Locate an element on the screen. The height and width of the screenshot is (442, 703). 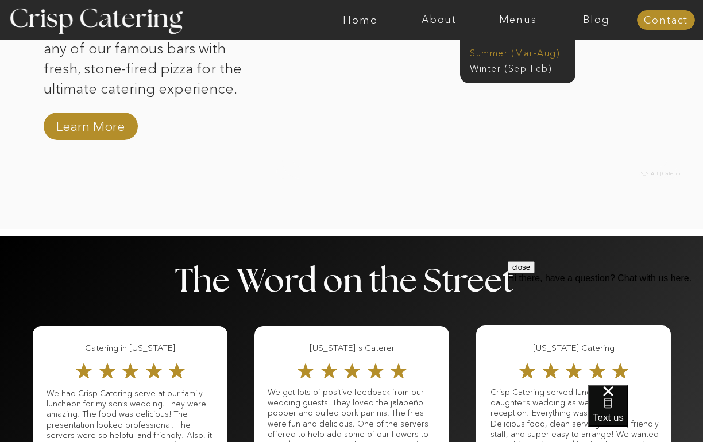
nav: Learn More is located at coordinates (90, 127).